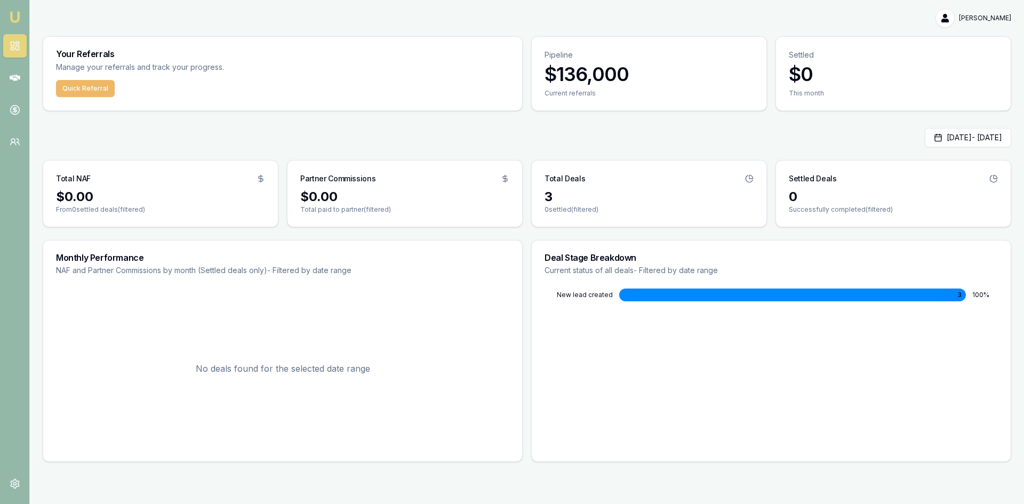 The image size is (1024, 504). What do you see at coordinates (85, 89) in the screenshot?
I see `button: Quick Referral` at bounding box center [85, 89].